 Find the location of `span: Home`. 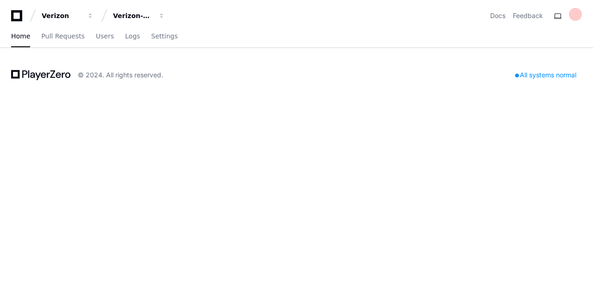

span: Home is located at coordinates (20, 36).